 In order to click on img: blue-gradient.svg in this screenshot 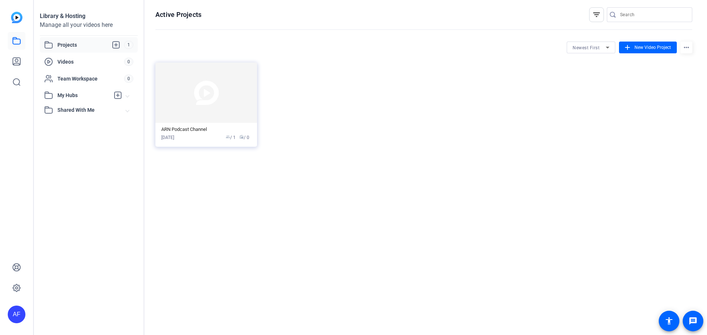, I will do `click(17, 17)`.